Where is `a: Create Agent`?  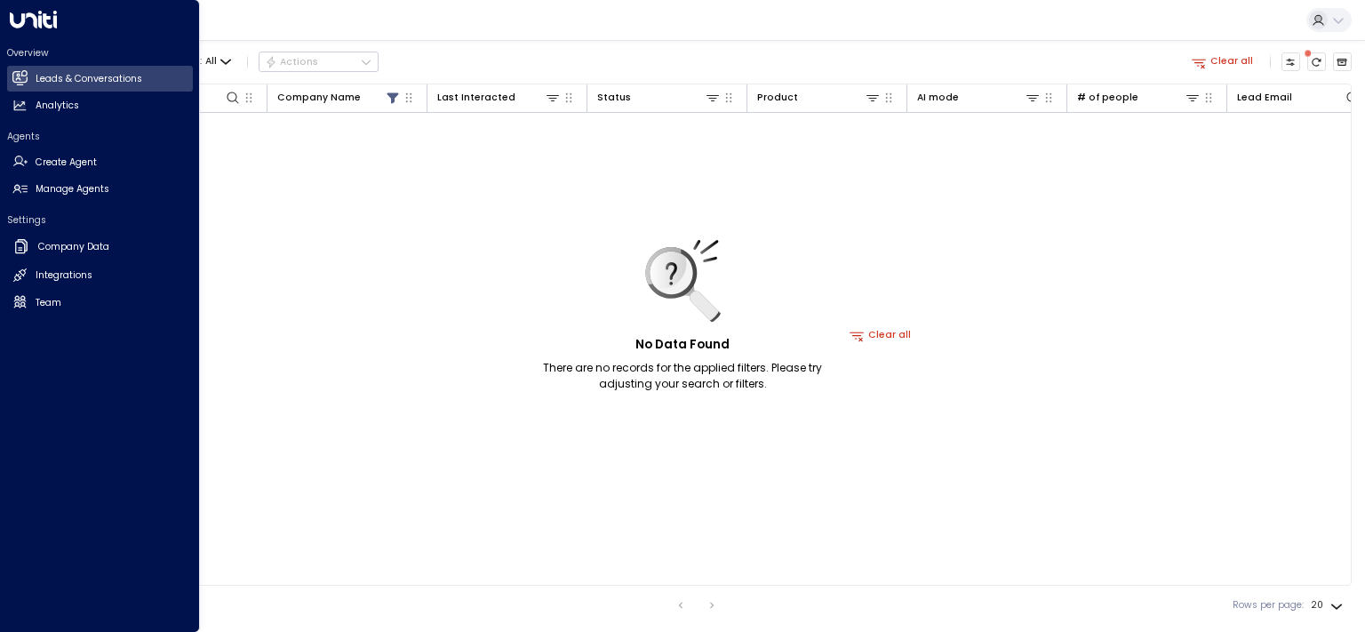 a: Create Agent is located at coordinates (100, 162).